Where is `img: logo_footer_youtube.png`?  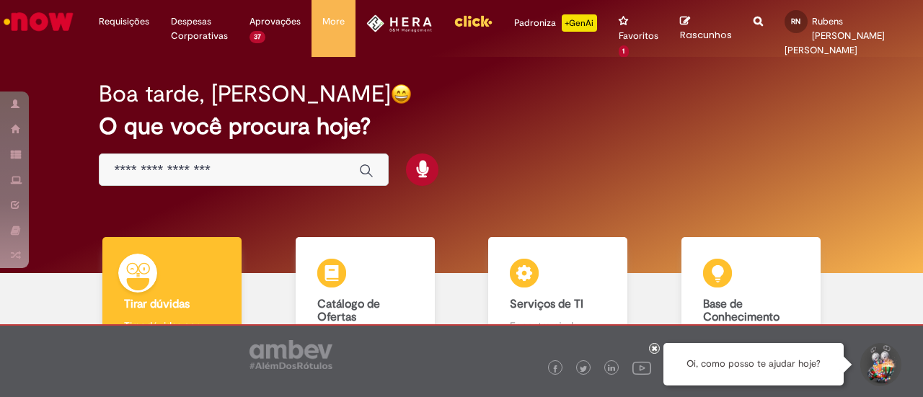 img: logo_footer_youtube.png is located at coordinates (642, 368).